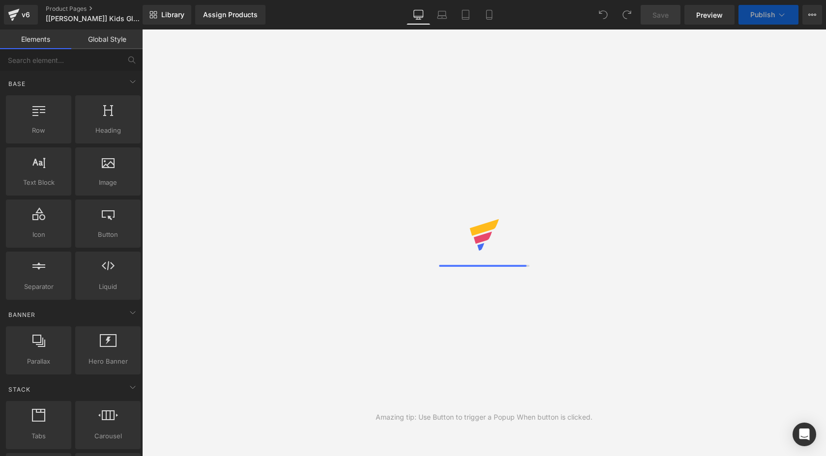 This screenshot has height=456, width=826. What do you see at coordinates (466, 15) in the screenshot?
I see `a: Tablet` at bounding box center [466, 15].